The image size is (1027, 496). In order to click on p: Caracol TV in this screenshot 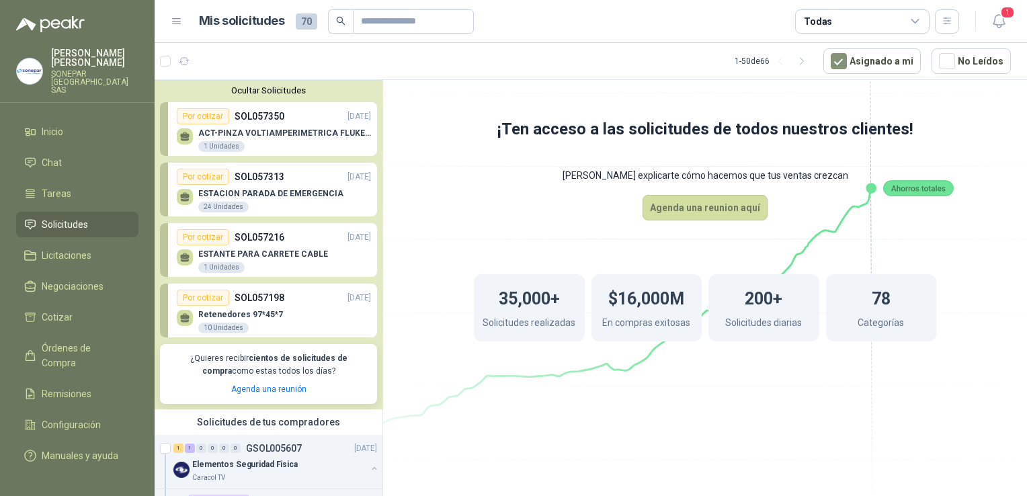, I will do `click(208, 478)`.